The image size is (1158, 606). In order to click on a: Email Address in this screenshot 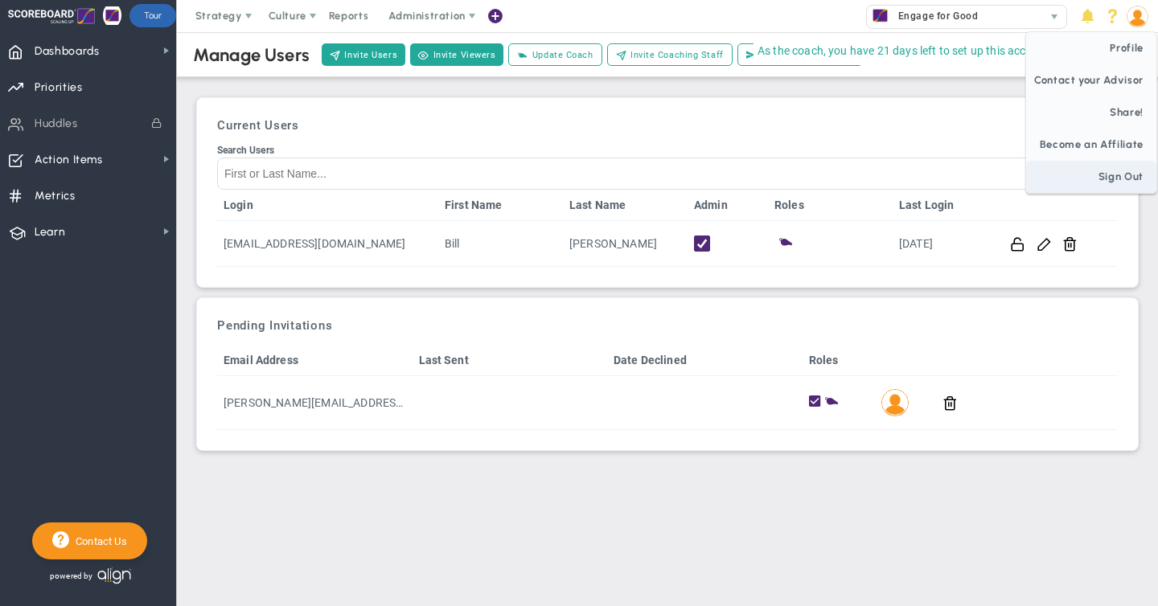, I will do `click(314, 360)`.